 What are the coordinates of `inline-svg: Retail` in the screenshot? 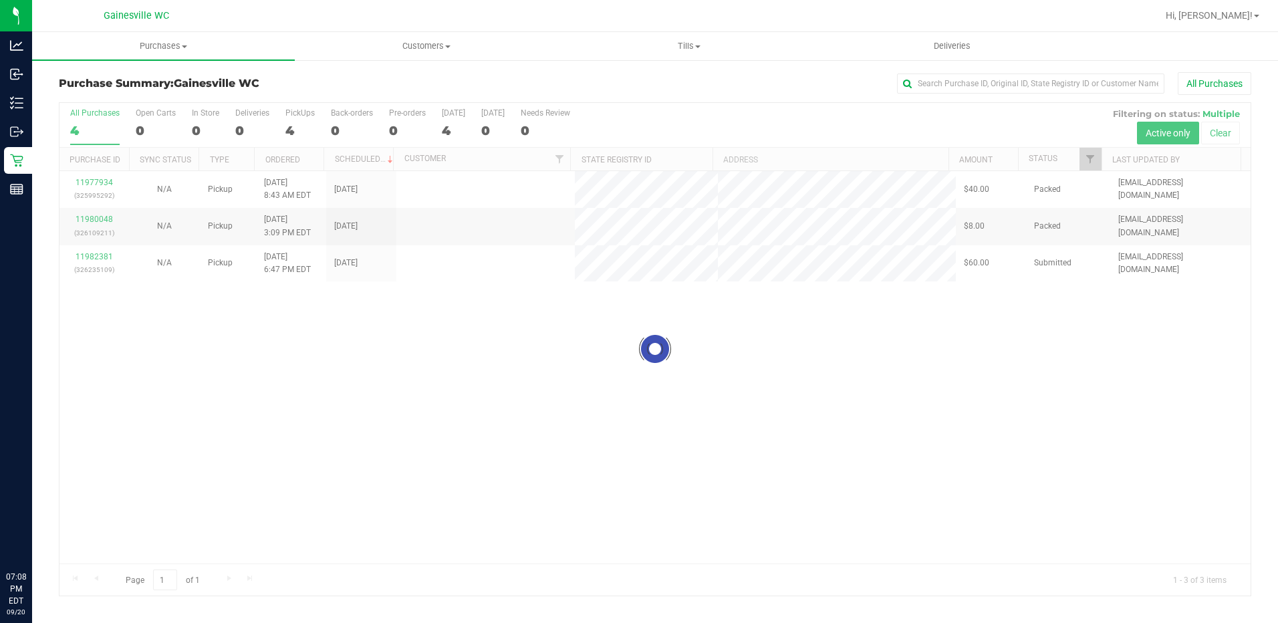 It's located at (17, 160).